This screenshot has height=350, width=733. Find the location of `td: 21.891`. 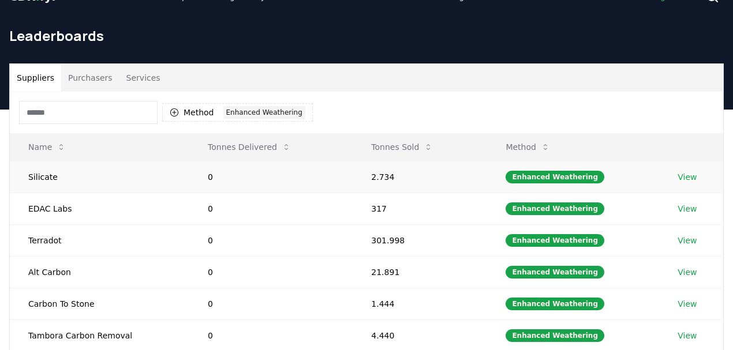

td: 21.891 is located at coordinates (419, 272).